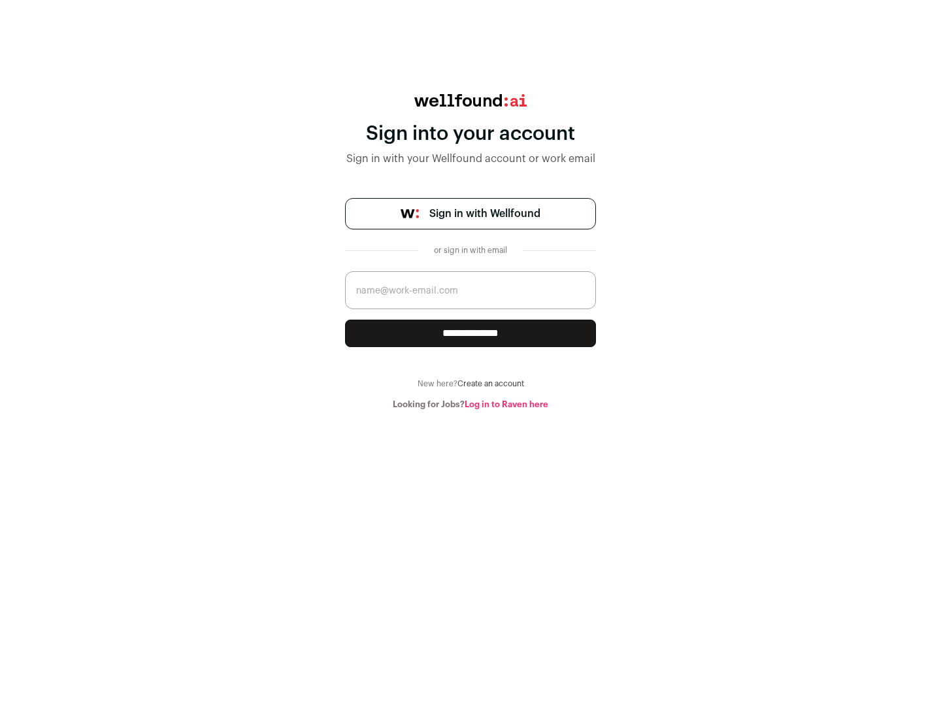 This screenshot has width=941, height=719. Describe the element at coordinates (471, 100) in the screenshot. I see `img: wellfound:ai` at that location.